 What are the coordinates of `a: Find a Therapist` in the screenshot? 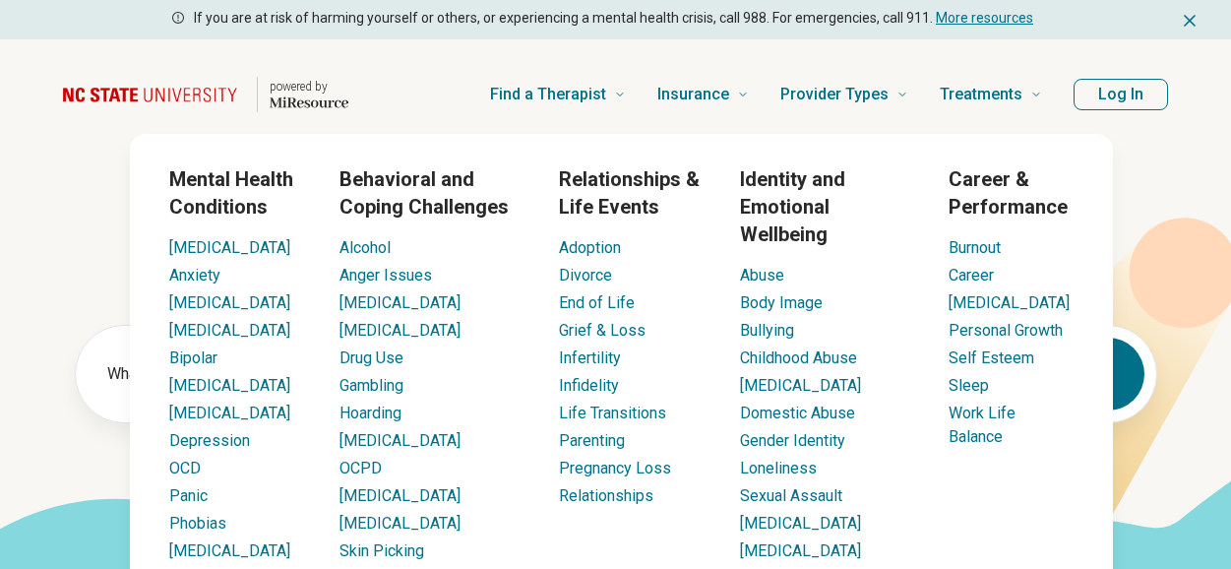 It's located at (558, 94).